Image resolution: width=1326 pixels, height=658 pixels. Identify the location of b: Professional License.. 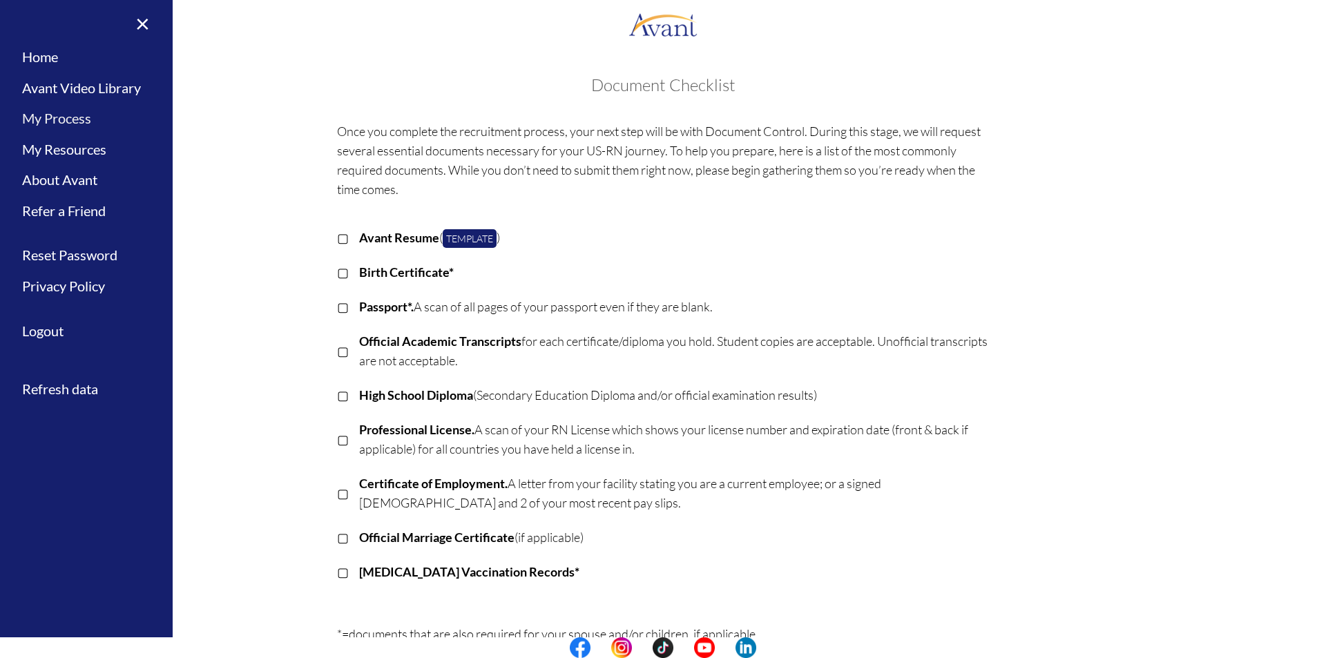
(417, 430).